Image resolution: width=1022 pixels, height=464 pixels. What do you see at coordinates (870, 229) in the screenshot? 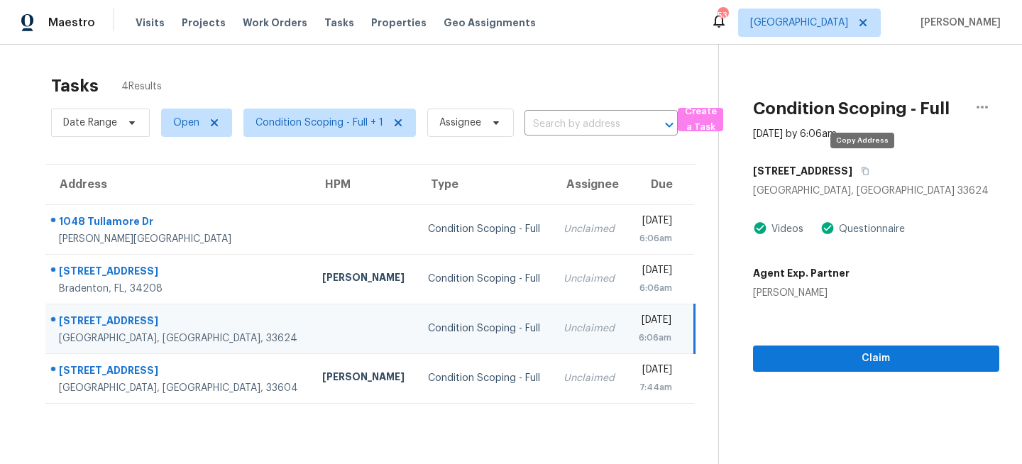
I see `div: Questionnaire` at bounding box center [870, 229].